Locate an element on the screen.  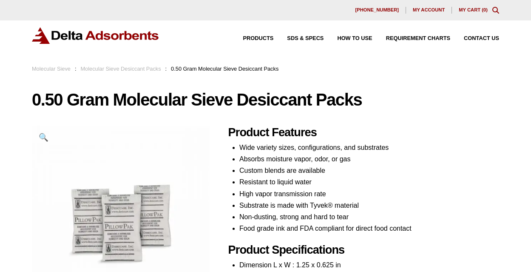
li: Wide variety sizes, configurations, and substrates is located at coordinates (369, 147).